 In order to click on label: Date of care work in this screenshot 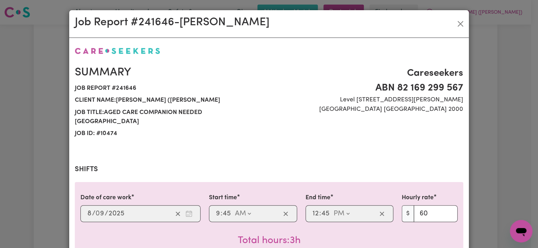, I will do `click(106, 198)`.